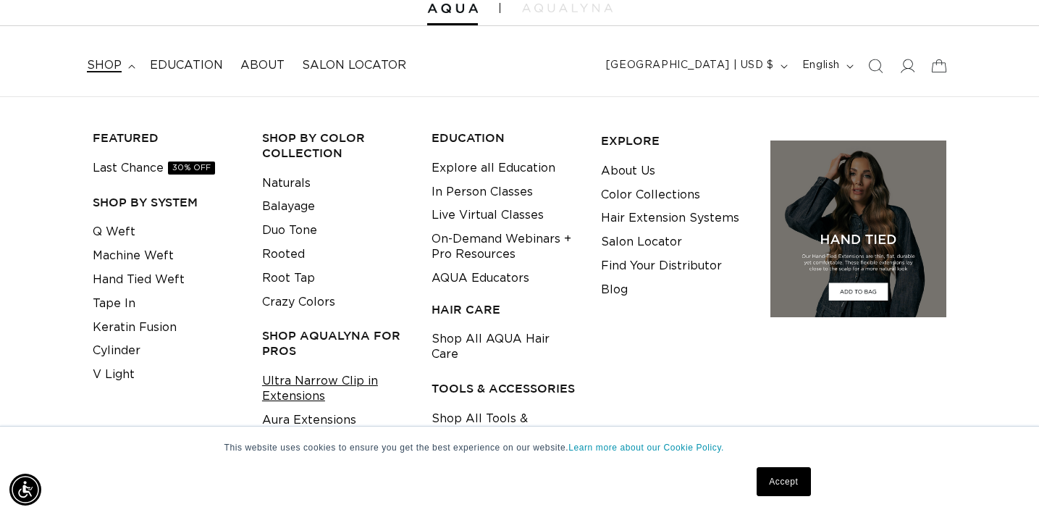 This screenshot has height=515, width=1039. I want to click on a: Shop All Tools & Accessories, so click(504, 426).